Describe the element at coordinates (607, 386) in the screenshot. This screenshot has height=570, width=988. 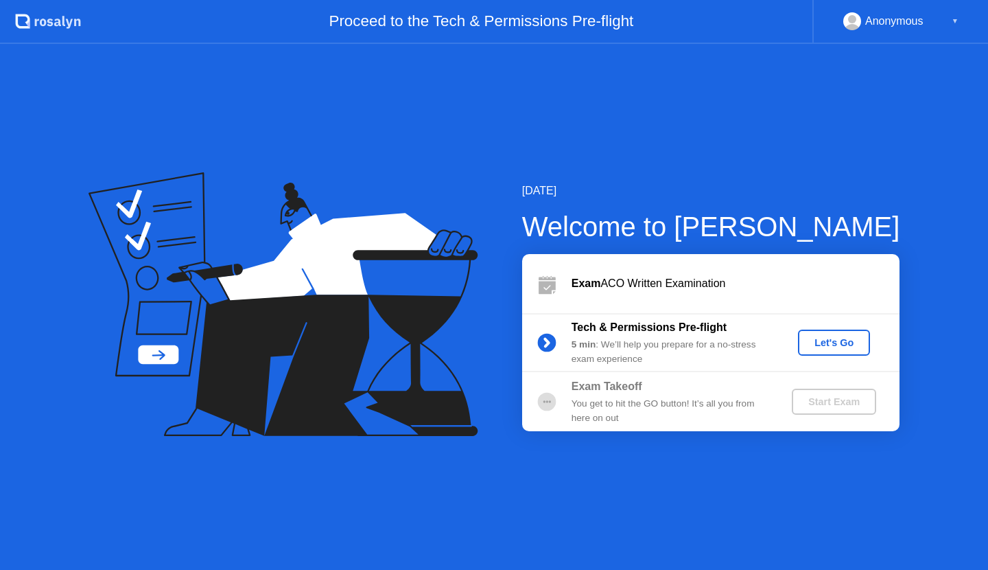
I see `b: Exam Takeoff` at that location.